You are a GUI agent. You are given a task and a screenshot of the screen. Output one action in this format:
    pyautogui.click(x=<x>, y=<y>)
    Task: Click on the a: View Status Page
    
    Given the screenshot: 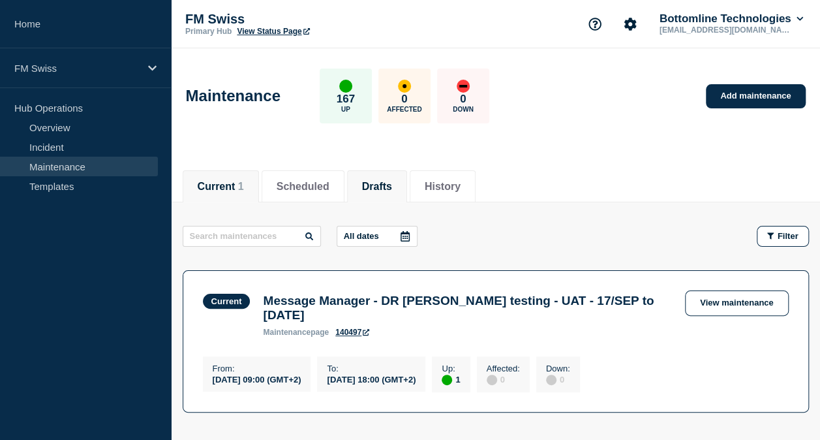 What is the action you would take?
    pyautogui.click(x=273, y=31)
    